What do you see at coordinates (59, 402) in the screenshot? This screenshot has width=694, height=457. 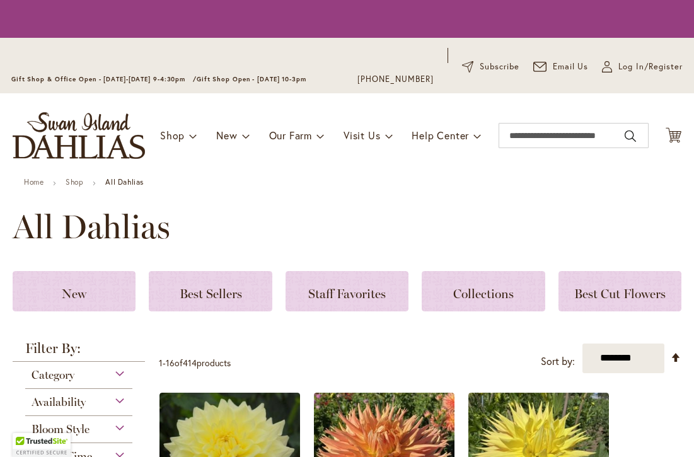 I see `span: Availability` at bounding box center [59, 402].